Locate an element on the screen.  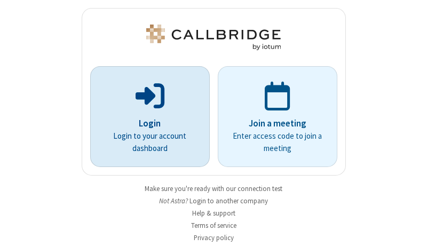
p: Enter access code to join a meeting is located at coordinates (278, 142).